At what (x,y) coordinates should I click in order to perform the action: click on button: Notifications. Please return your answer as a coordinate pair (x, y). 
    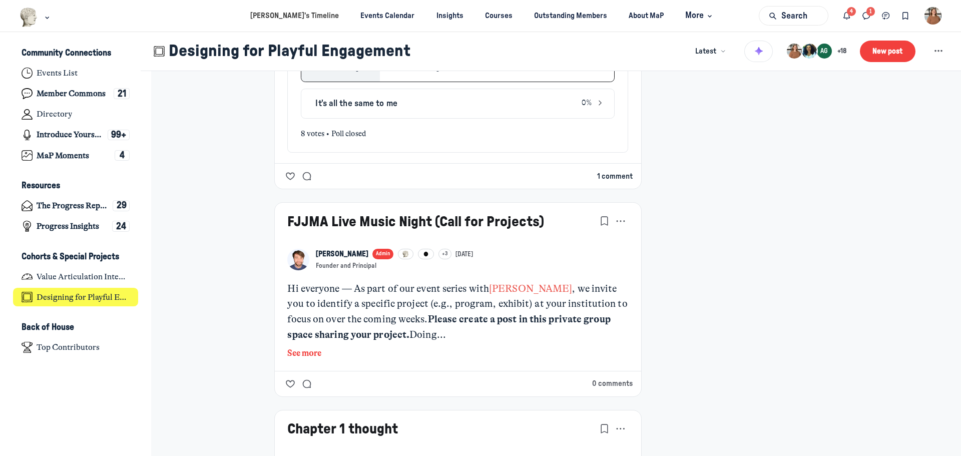
    Looking at the image, I should click on (846, 16).